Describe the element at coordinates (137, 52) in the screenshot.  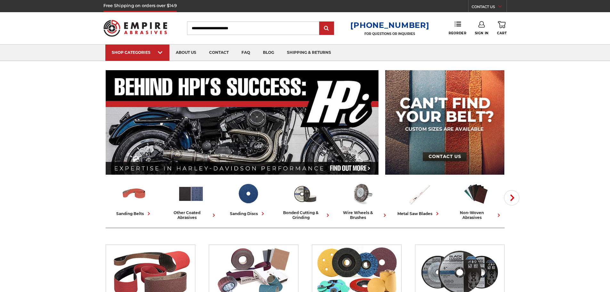
I see `div: SHOP CATEGORIES` at that location.